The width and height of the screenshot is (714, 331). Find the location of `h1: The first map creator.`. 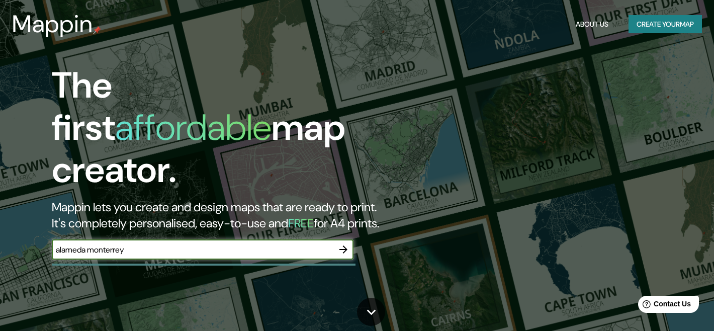

h1: The first map creator. is located at coordinates (230, 132).